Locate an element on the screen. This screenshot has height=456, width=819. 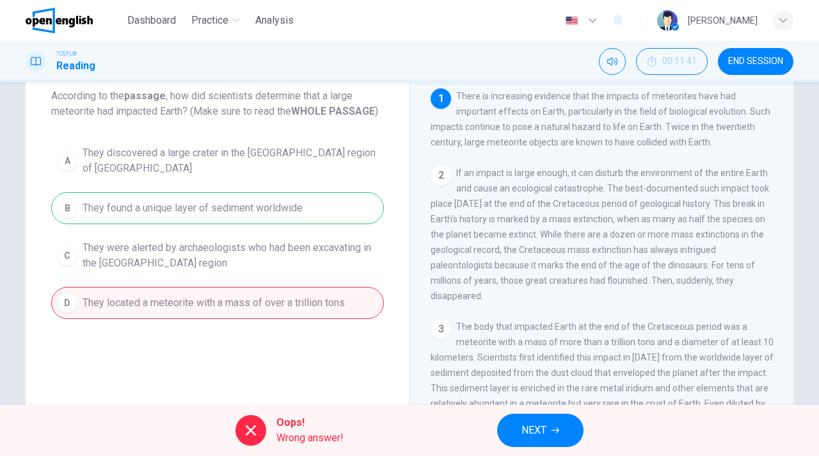
button: Analysis is located at coordinates (275, 20).